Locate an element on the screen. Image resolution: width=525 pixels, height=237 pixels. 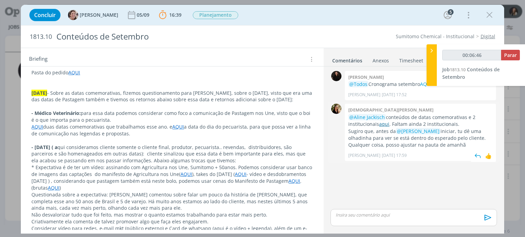
p: Não desvalorizar tudo que foi feito, mas mostrar o quanto estamos trabalhando para estar mais perto. is located at coordinates (172, 215).